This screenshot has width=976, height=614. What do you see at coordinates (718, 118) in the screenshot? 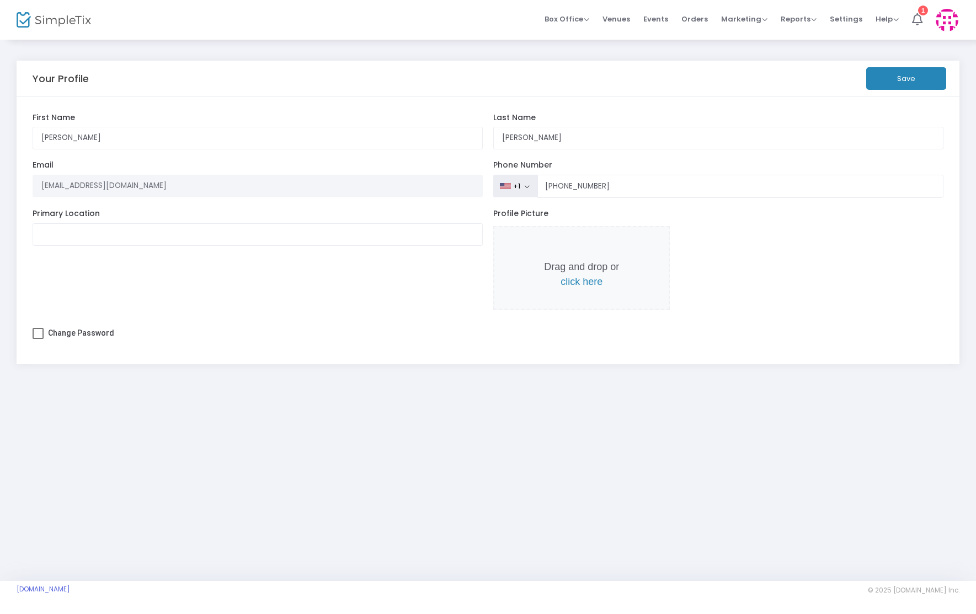
I see `label: Last Name` at bounding box center [718, 118].